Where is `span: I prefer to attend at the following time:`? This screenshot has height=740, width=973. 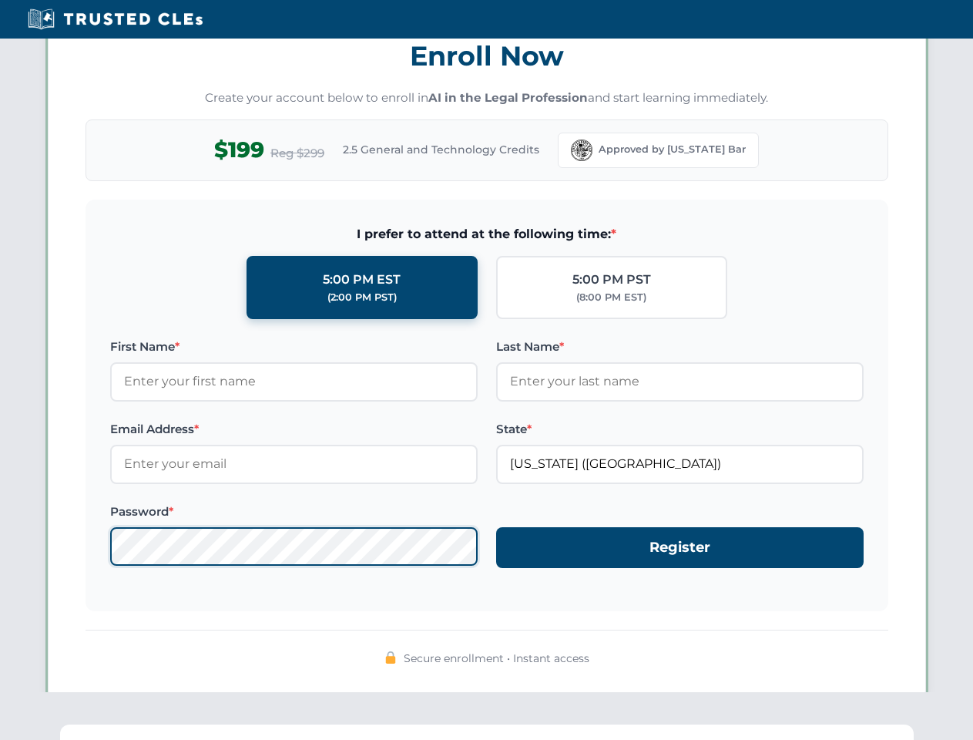 span: I prefer to attend at the following time: is located at coordinates (487, 234).